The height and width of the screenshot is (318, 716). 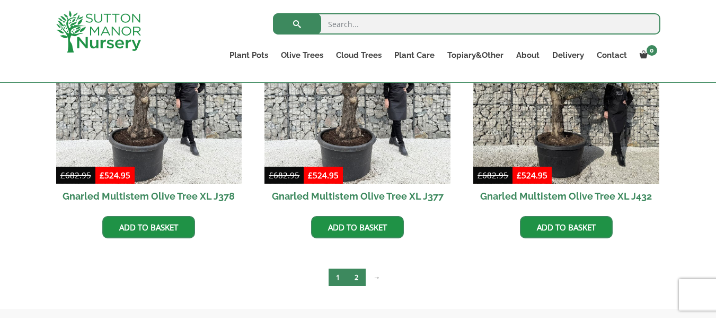 I want to click on input: Search..., so click(x=467, y=24).